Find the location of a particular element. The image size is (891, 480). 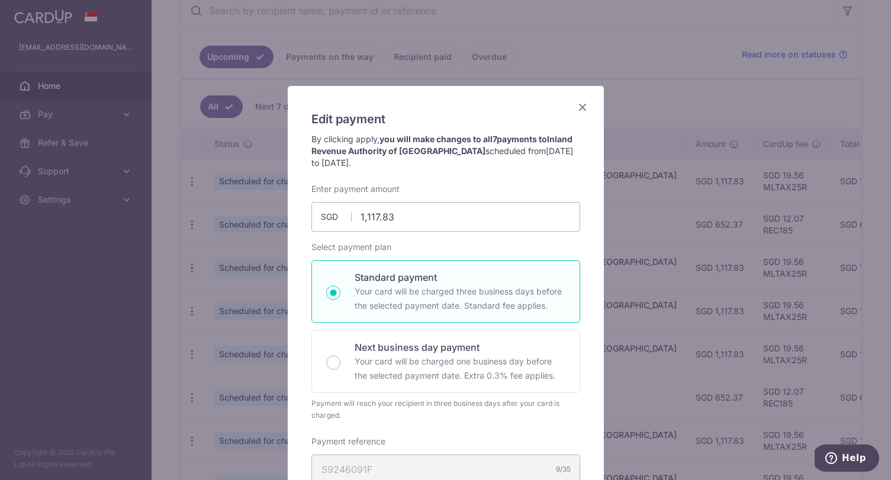

h5: Edit payment is located at coordinates (446, 119).